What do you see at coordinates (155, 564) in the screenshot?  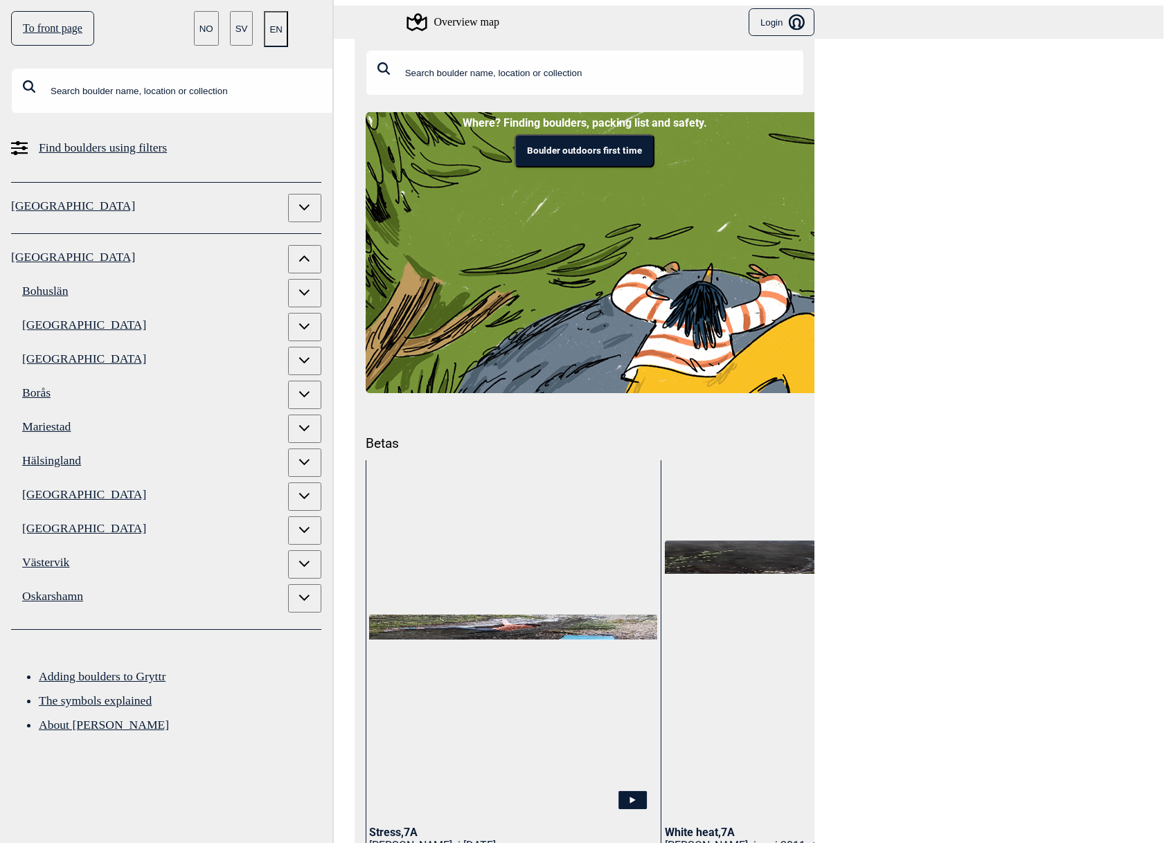 I see `a: Västervik` at bounding box center [155, 564].